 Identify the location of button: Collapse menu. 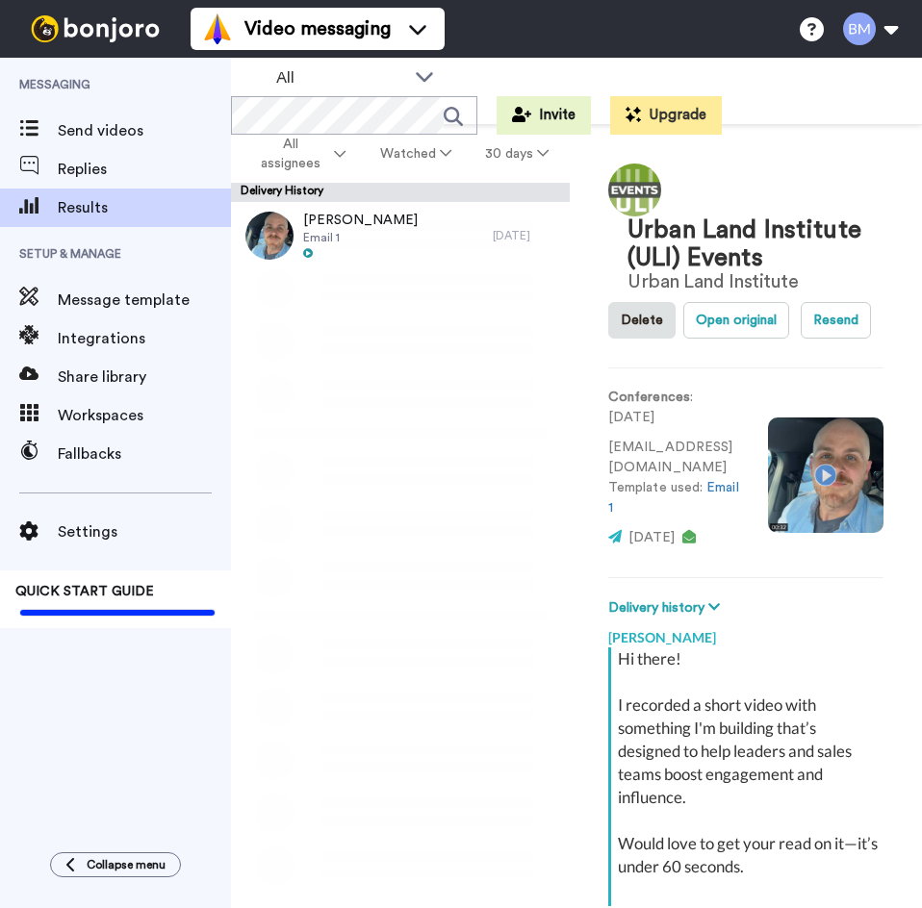
(115, 865).